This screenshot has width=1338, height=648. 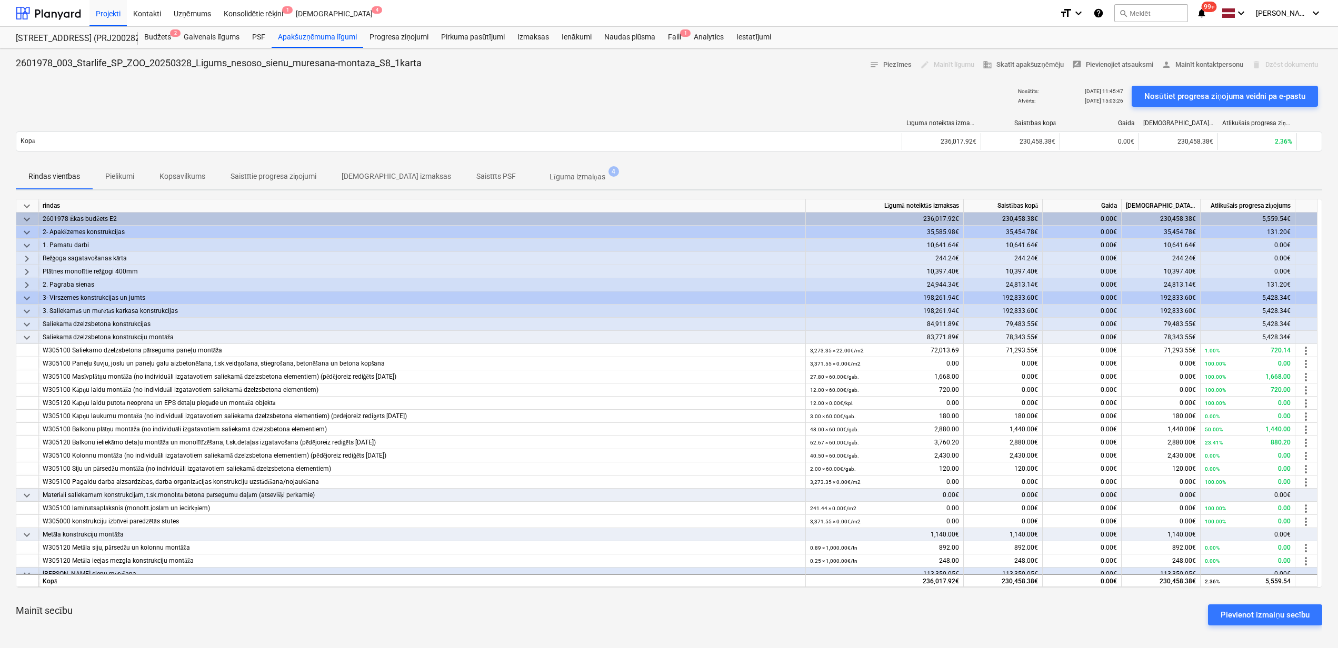 What do you see at coordinates (421, 219) in the screenshot?
I see `div: 2601978 Ēkas budžets E2` at bounding box center [421, 219].